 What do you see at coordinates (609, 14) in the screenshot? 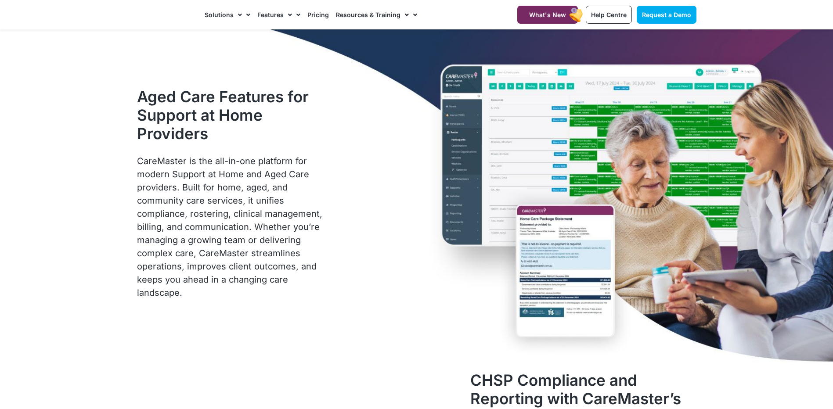
I see `span: Help Centre` at bounding box center [609, 14].